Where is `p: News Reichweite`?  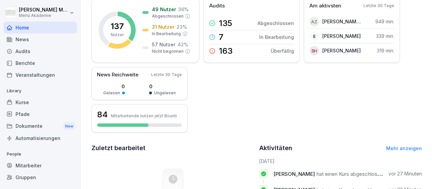 p: News Reichweite is located at coordinates (117, 75).